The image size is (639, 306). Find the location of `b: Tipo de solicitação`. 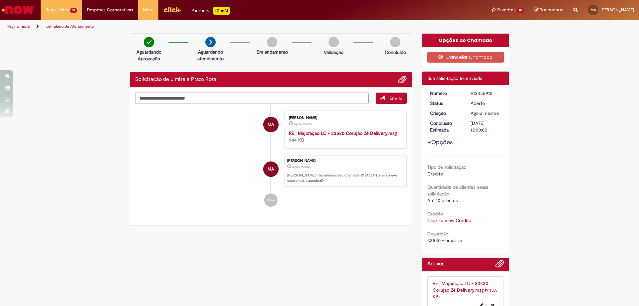

b: Tipo de solicitação is located at coordinates (447, 167).